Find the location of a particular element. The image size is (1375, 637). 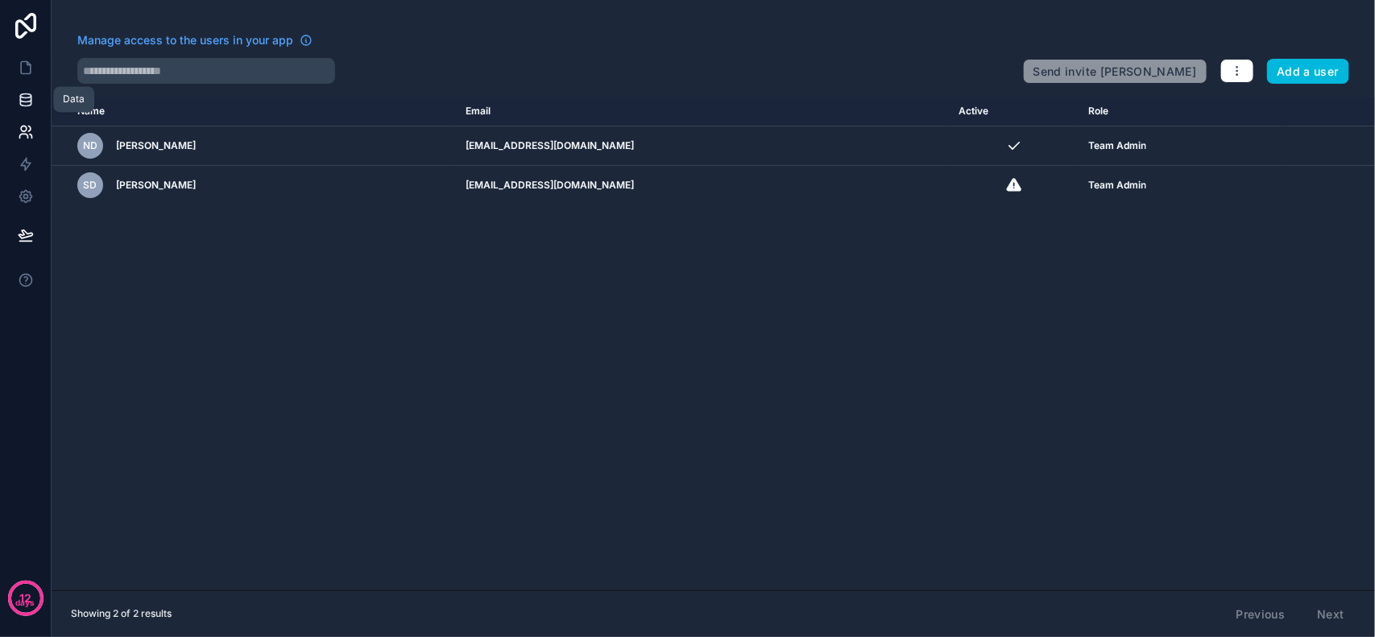

button: Add a user is located at coordinates (1308, 72).